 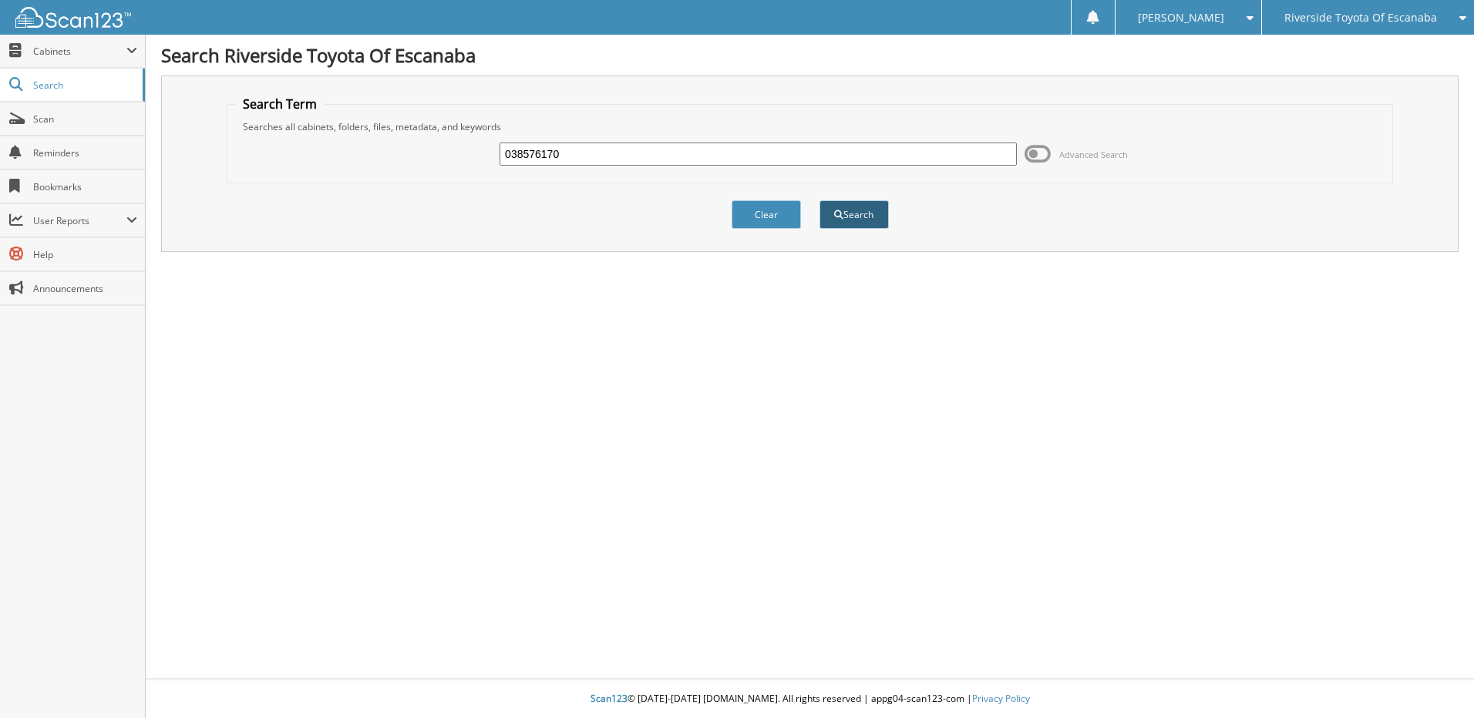 What do you see at coordinates (609, 698) in the screenshot?
I see `span: Scan123` at bounding box center [609, 698].